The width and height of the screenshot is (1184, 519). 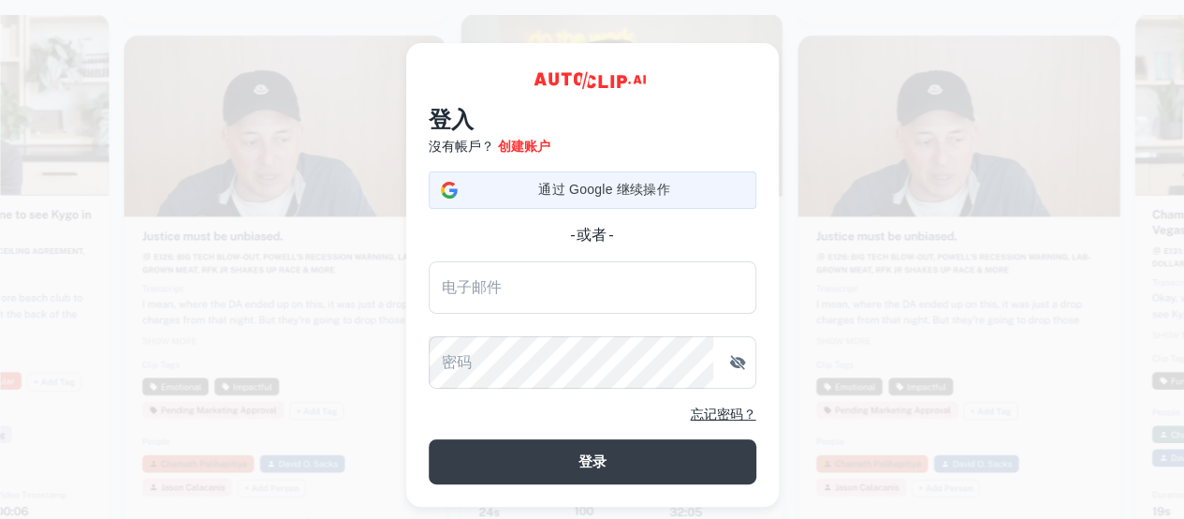 I want to click on font: 登录, so click(x=593, y=461).